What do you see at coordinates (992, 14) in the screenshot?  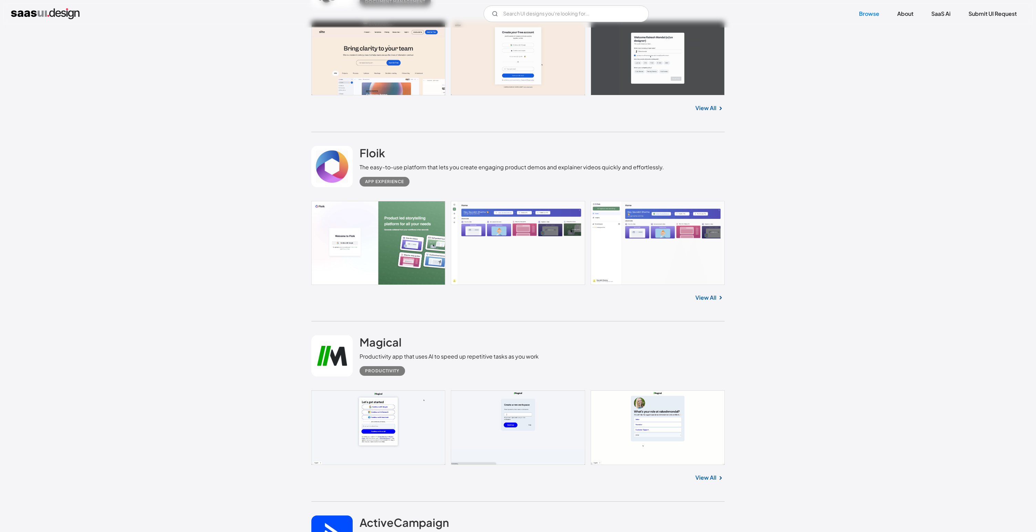 I see `a: Submit UI Request` at bounding box center [992, 14].